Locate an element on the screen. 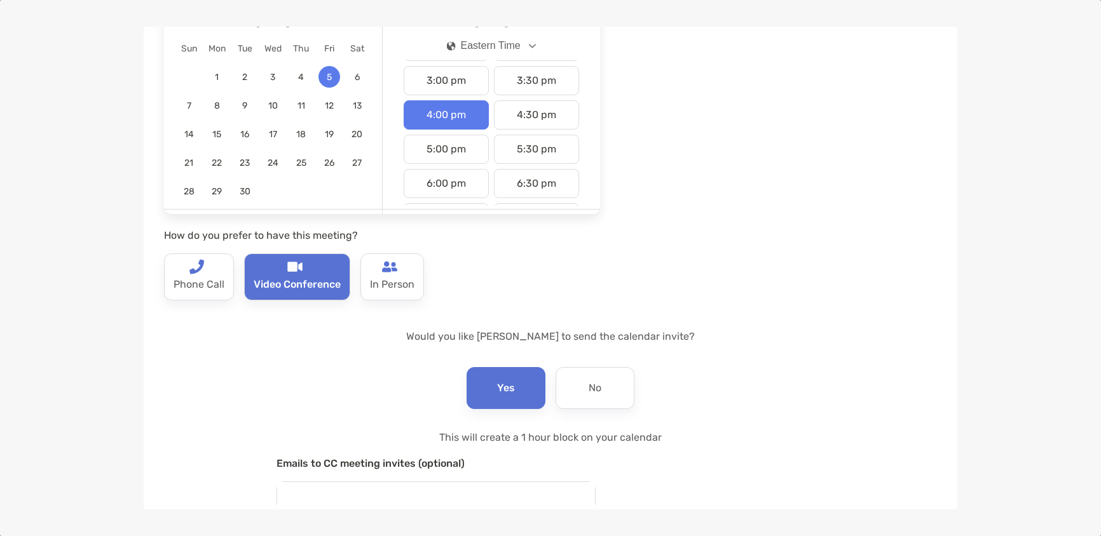  p: No is located at coordinates (595, 388).